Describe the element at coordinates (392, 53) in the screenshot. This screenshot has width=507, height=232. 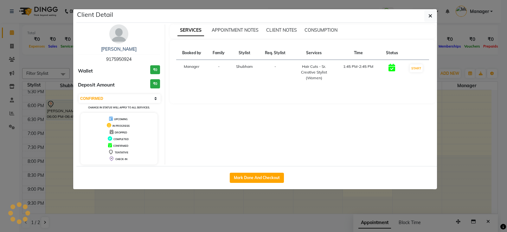
I see `th: Status` at that location.